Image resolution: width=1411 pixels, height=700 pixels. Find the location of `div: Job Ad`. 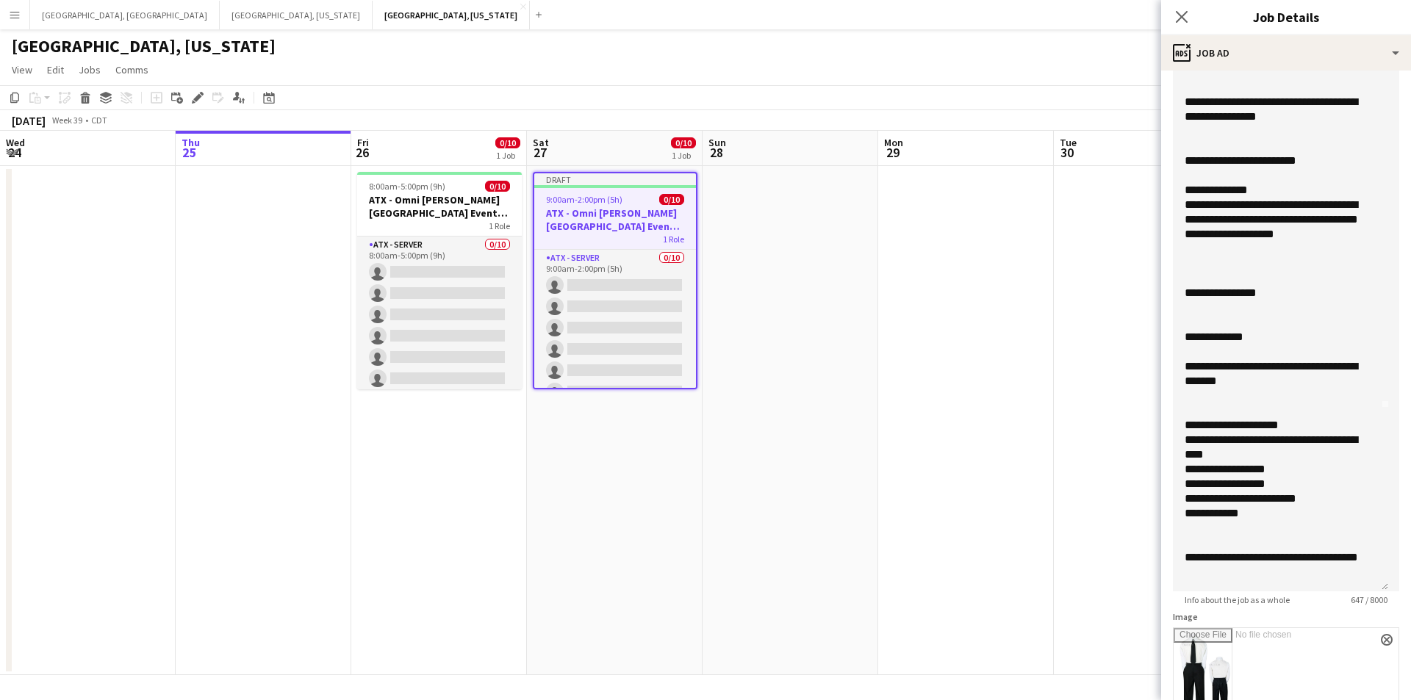

div: Job Ad is located at coordinates (1286, 53).